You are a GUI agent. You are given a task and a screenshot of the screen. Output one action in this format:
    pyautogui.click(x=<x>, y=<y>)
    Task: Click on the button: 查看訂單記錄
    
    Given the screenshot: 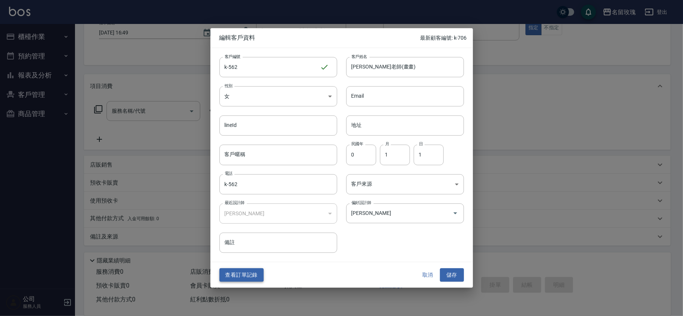 What is the action you would take?
    pyautogui.click(x=241, y=275)
    